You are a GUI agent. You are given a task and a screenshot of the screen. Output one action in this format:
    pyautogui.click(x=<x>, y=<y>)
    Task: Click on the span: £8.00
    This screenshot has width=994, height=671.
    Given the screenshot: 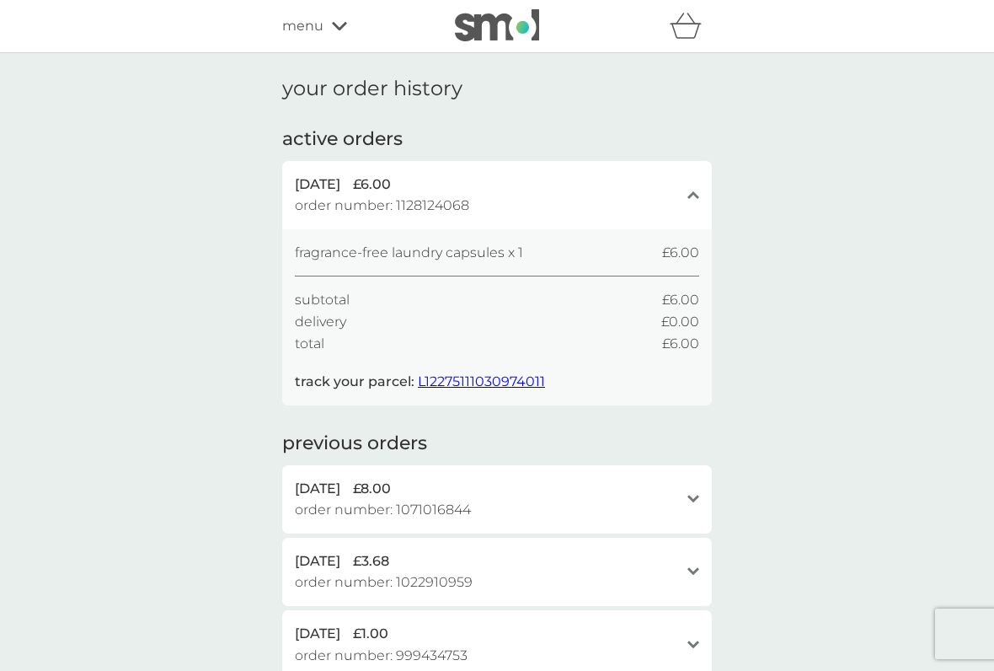 What is the action you would take?
    pyautogui.click(x=372, y=489)
    